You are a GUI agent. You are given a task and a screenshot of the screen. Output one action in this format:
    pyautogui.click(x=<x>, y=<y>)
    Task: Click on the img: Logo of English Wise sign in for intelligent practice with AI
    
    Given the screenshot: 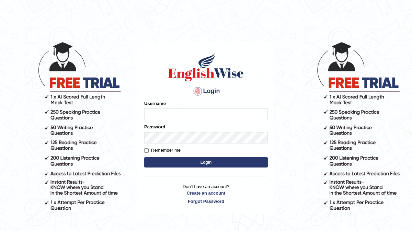 What is the action you would take?
    pyautogui.click(x=206, y=67)
    